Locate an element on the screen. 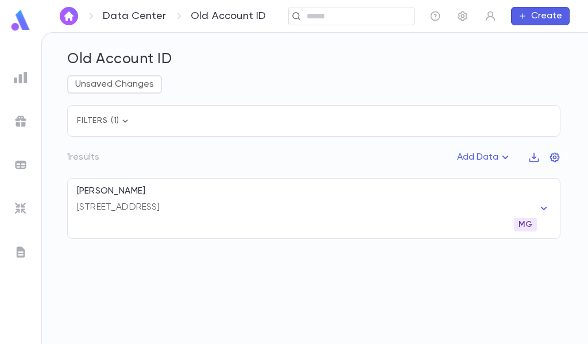 The image size is (588, 344). button: Add Data is located at coordinates (484, 157).